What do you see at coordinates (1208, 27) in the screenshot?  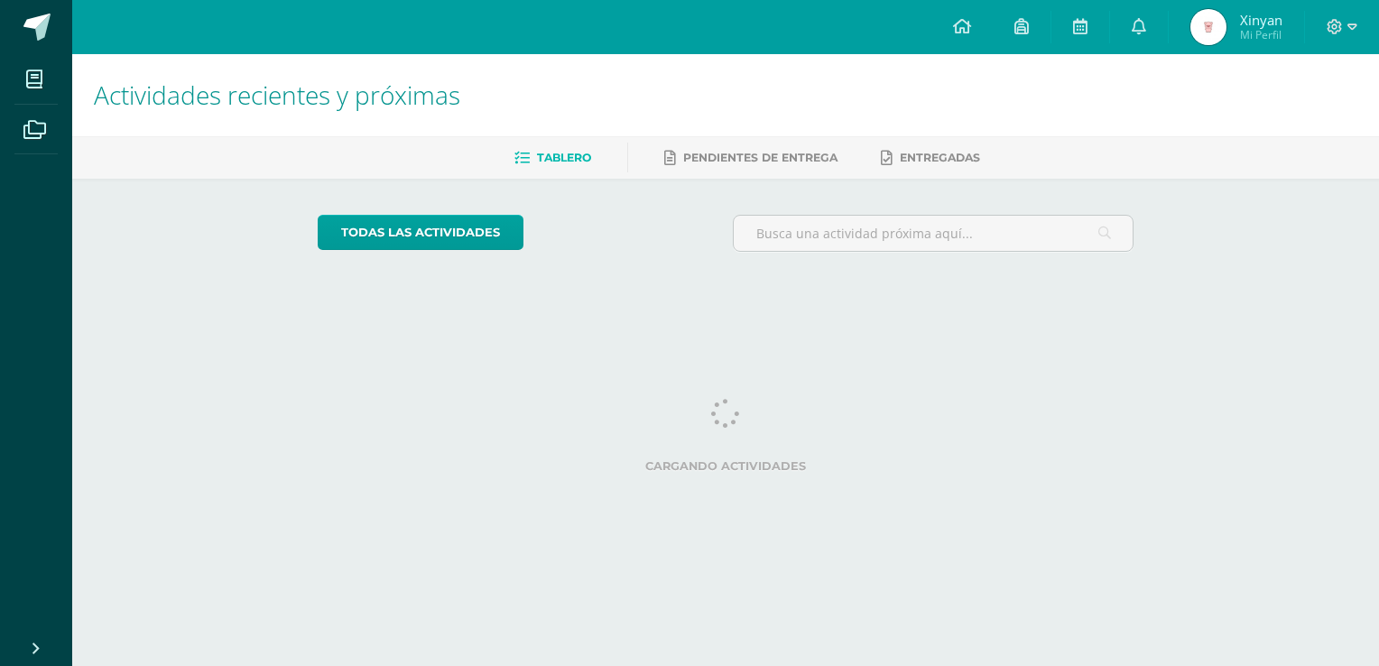 I see `img: 31c7248459b52d1968276b61d18b5cd8.png` at bounding box center [1208, 27].